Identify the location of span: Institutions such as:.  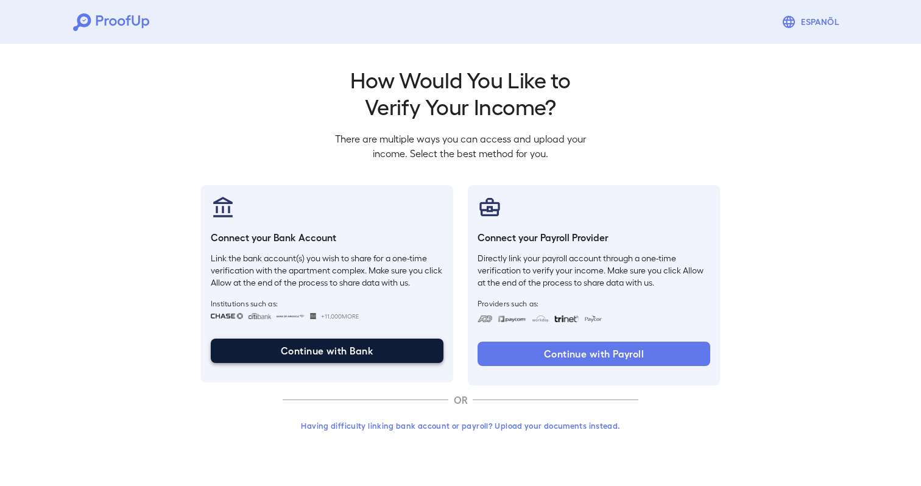
(327, 303).